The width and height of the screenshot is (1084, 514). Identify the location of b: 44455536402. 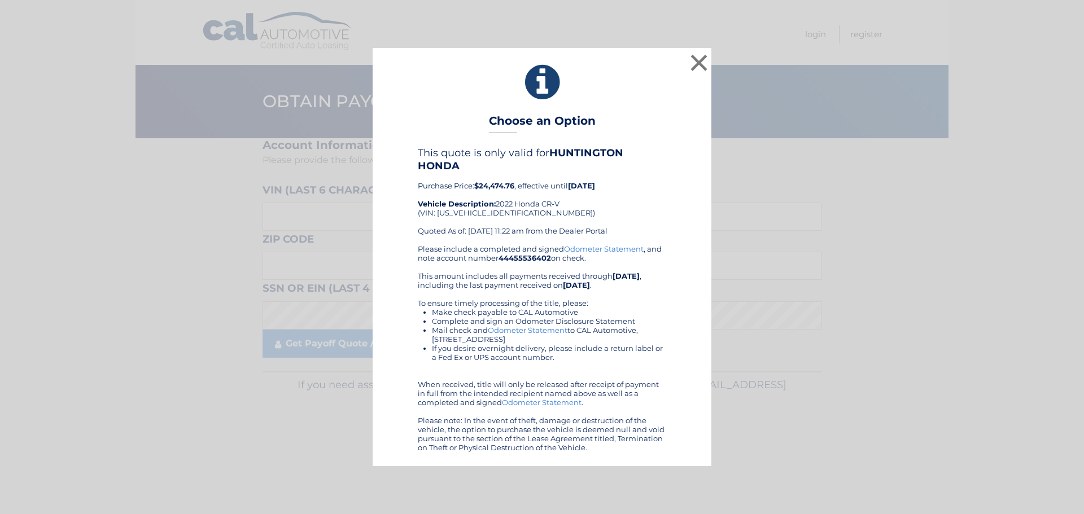
(524, 258).